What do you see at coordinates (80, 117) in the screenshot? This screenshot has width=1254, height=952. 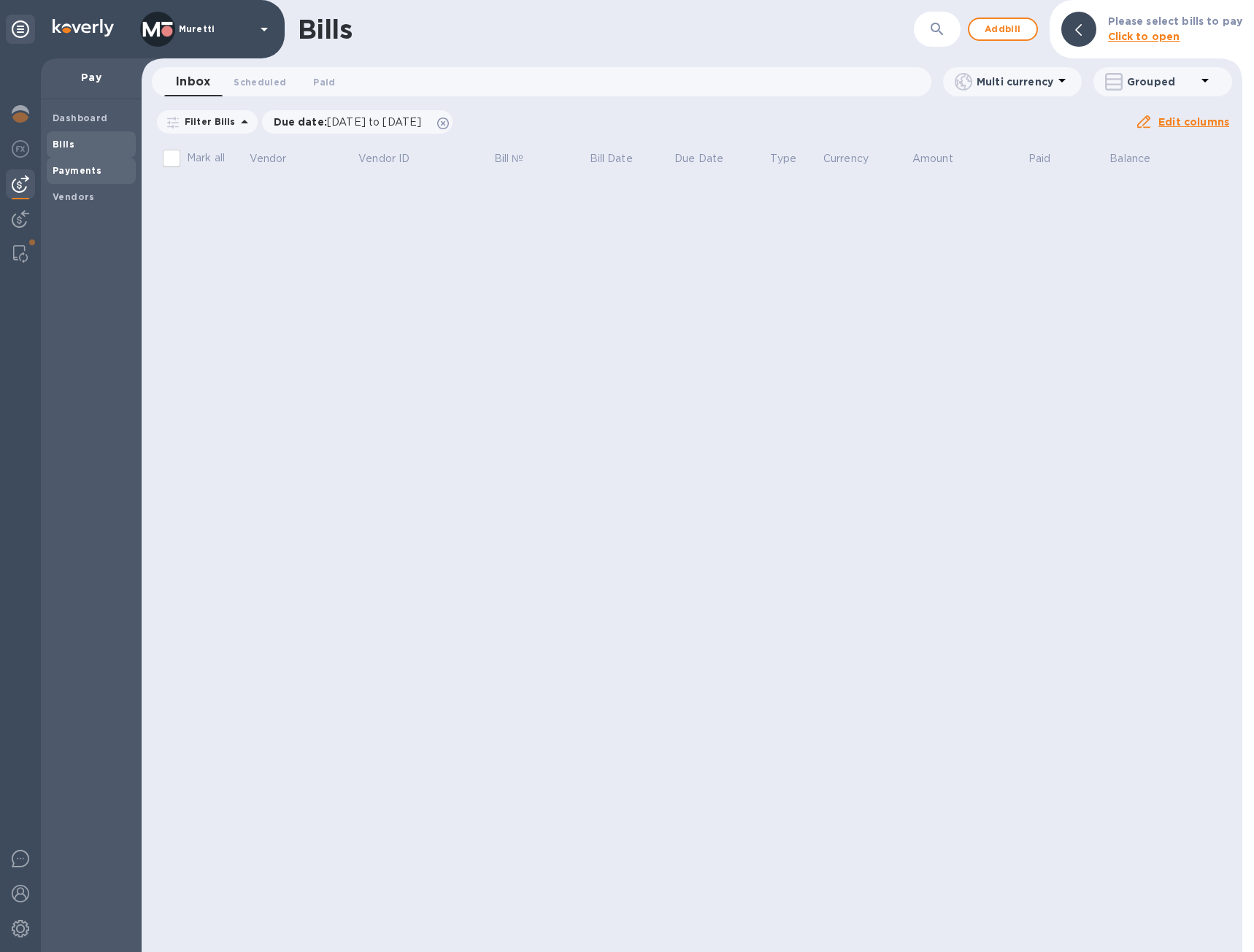 I see `b: Dashboard` at bounding box center [80, 117].